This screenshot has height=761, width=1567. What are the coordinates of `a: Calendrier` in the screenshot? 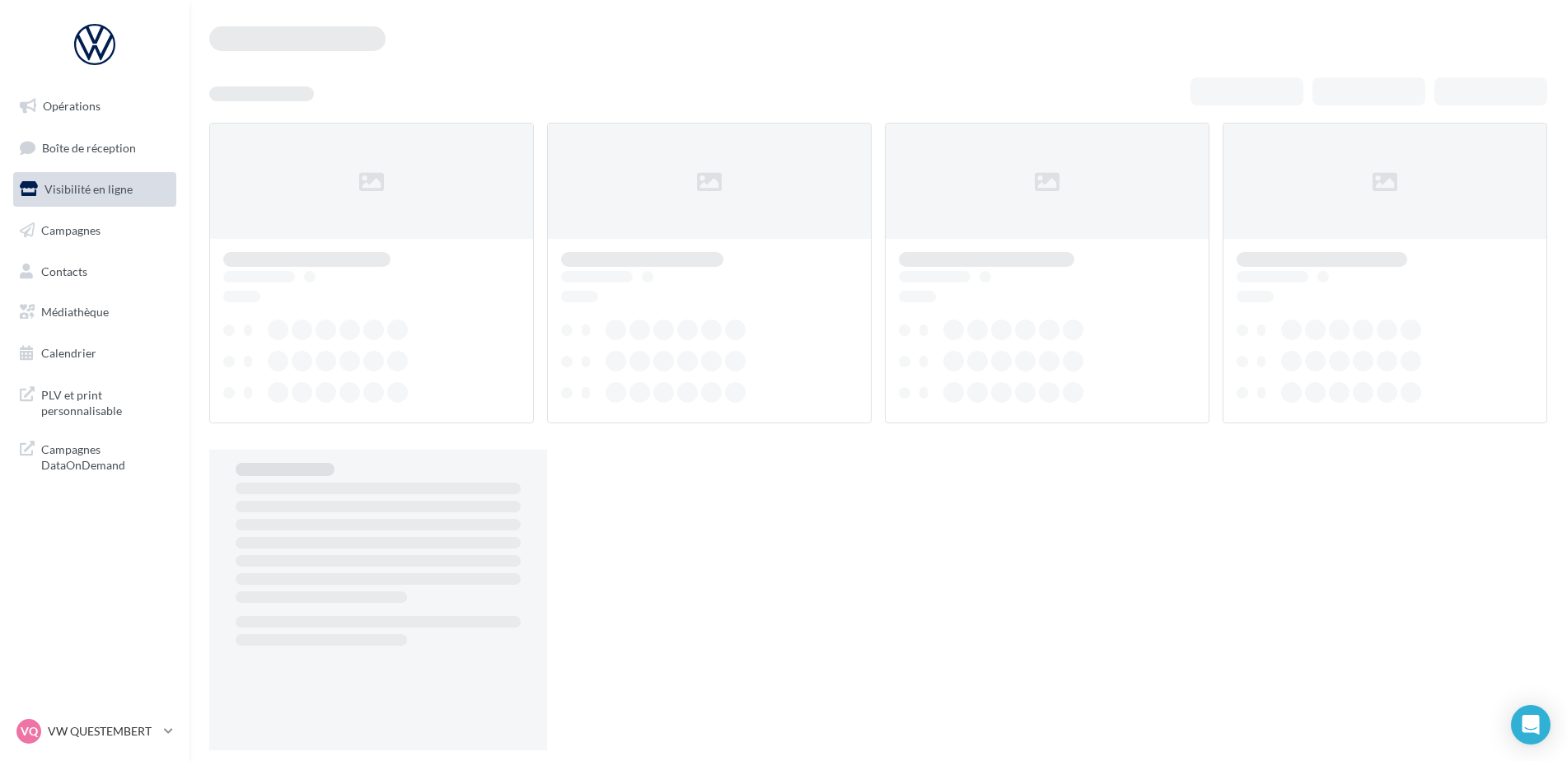 It's located at (95, 353).